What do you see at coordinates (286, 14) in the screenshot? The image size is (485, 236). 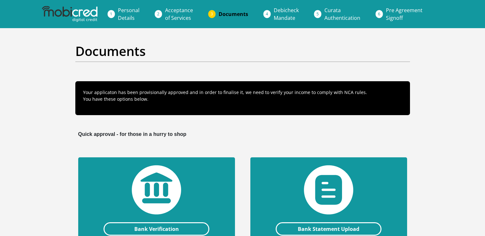 I see `span: Debicheck Mandate` at bounding box center [286, 14].